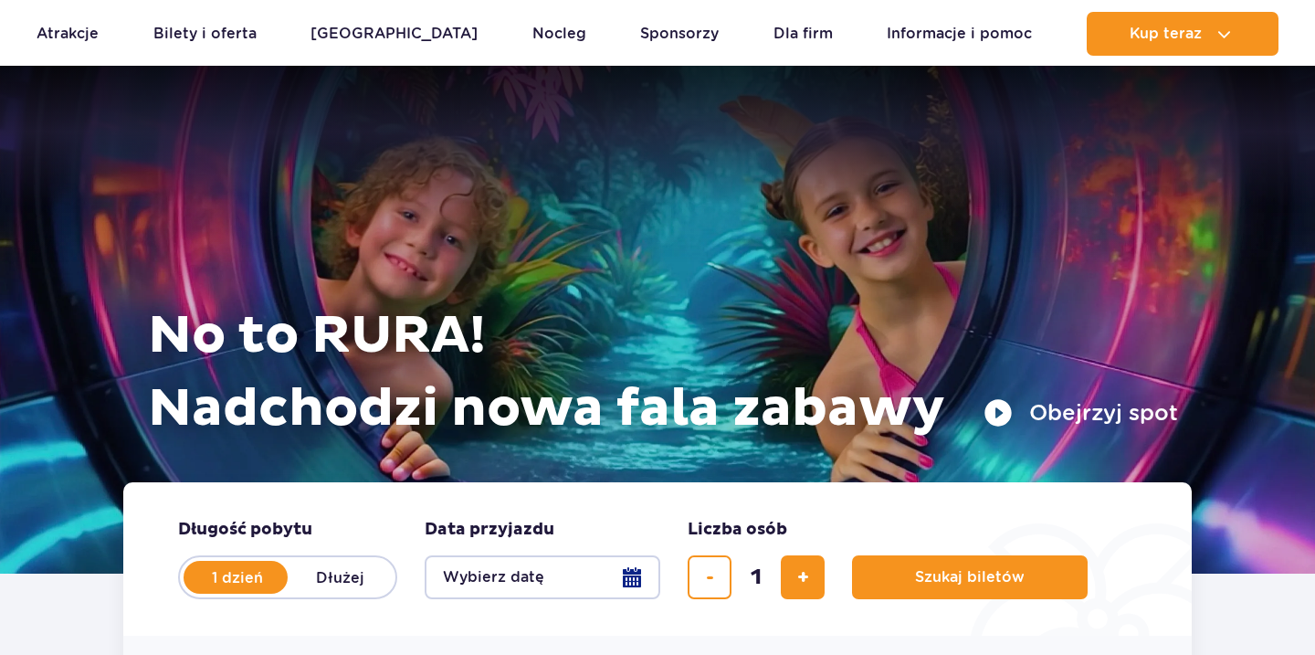  What do you see at coordinates (970, 577) in the screenshot?
I see `span: Szukaj biletów` at bounding box center [970, 577].